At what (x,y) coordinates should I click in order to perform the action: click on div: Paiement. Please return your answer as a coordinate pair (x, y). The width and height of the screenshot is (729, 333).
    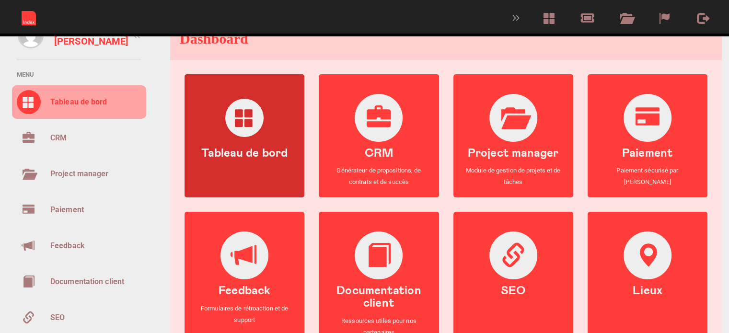
    Looking at the image, I should click on (67, 210).